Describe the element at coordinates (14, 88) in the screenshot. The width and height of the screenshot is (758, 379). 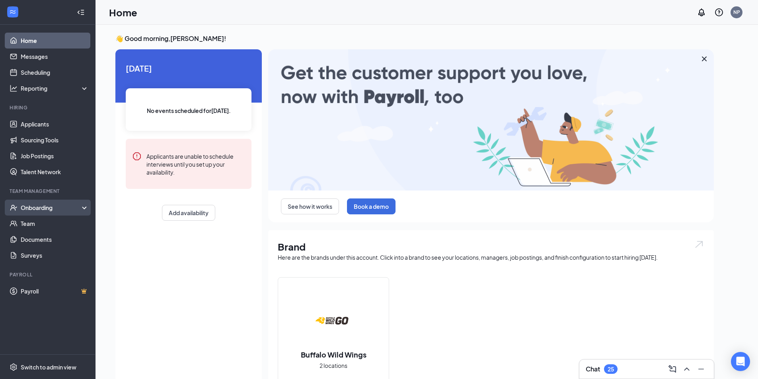
I see `svg: Analysis` at that location.